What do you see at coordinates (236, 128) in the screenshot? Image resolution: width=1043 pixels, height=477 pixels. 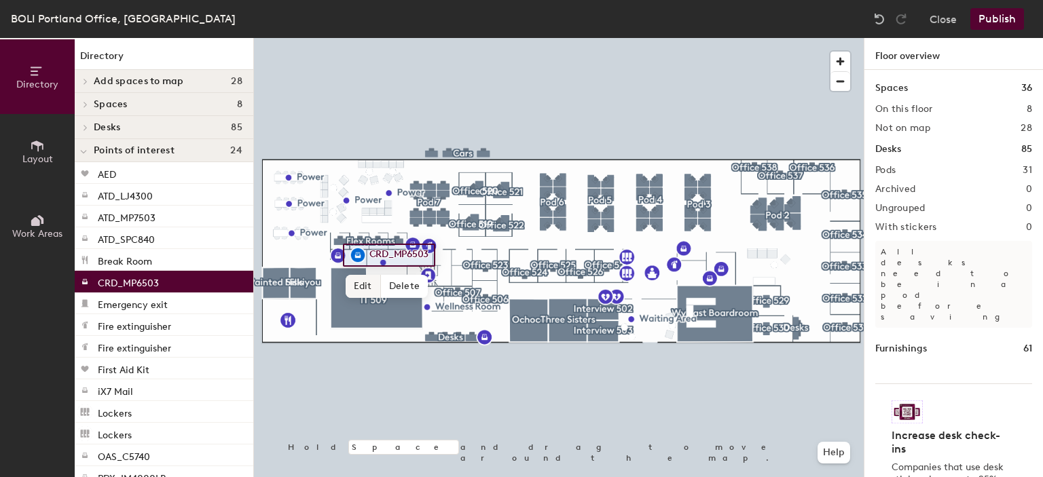 I see `span: 85` at bounding box center [236, 128].